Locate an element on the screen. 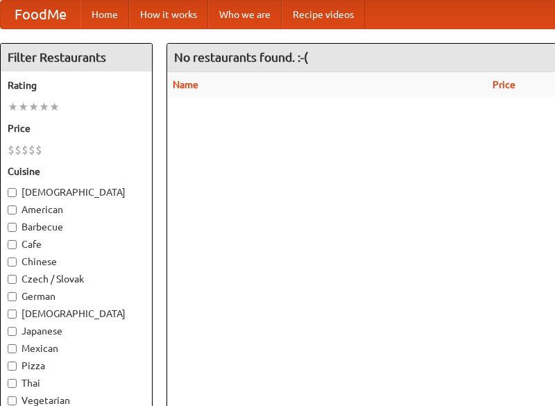 This screenshot has width=555, height=406. input: Chinese is located at coordinates (12, 261).